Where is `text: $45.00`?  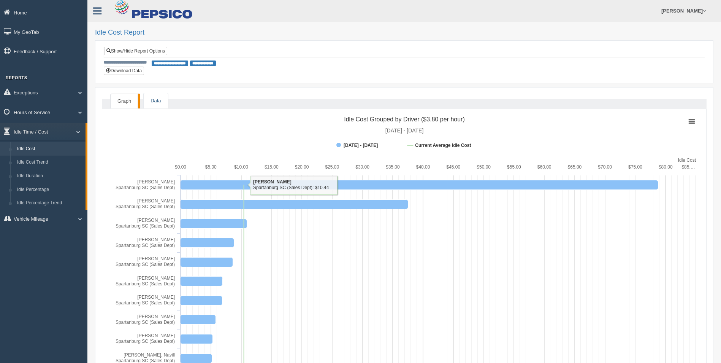
text: $45.00 is located at coordinates (453, 167).